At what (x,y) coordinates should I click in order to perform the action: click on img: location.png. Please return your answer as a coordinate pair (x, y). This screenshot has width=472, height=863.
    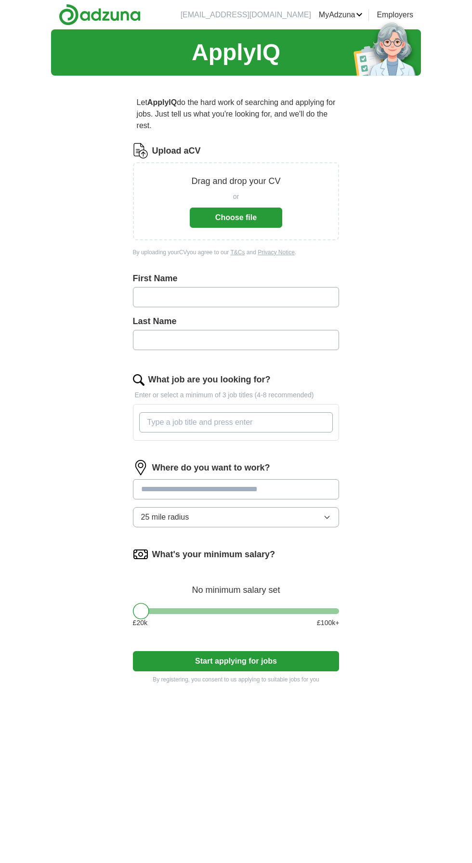
    Looking at the image, I should click on (141, 468).